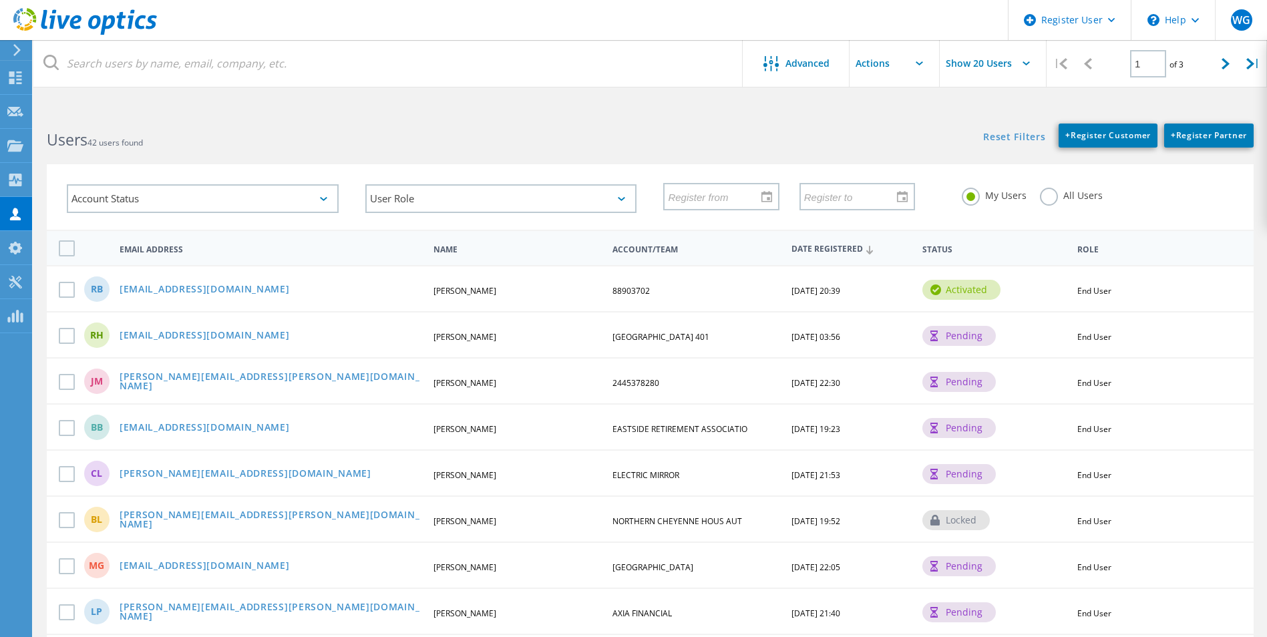 The height and width of the screenshot is (637, 1267). I want to click on span: Email Address, so click(270, 250).